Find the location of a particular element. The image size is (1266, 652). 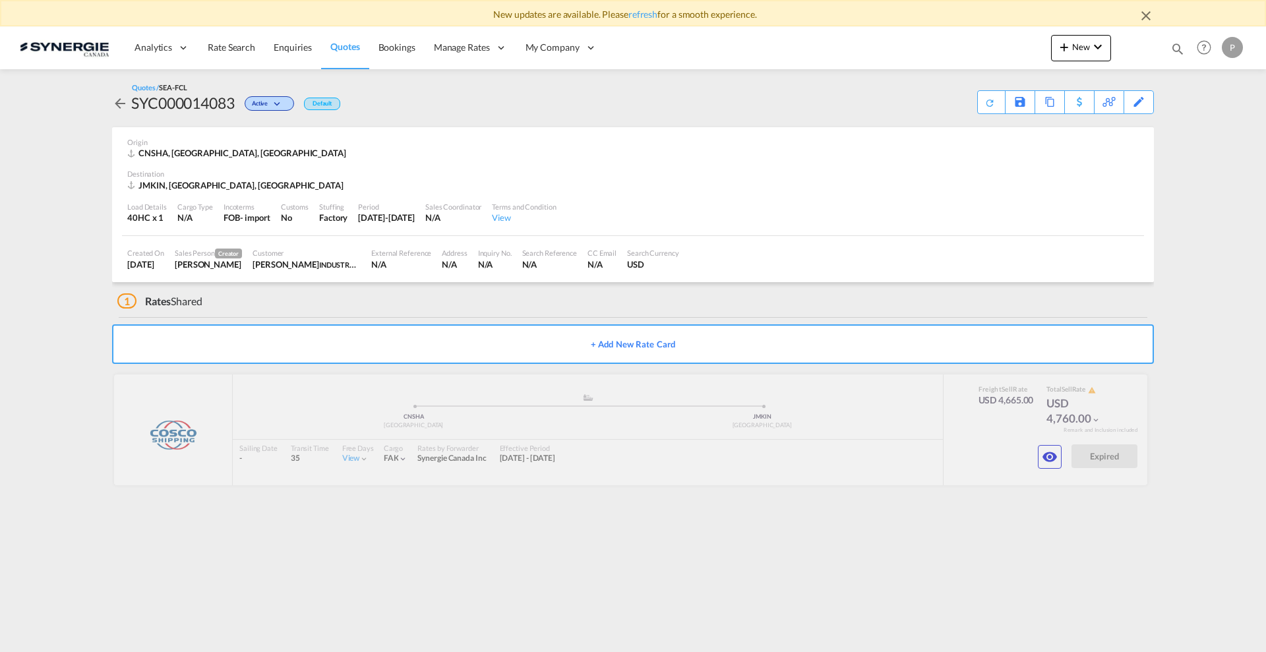

div: ARTURO ZAMBRANO is located at coordinates (307, 264).